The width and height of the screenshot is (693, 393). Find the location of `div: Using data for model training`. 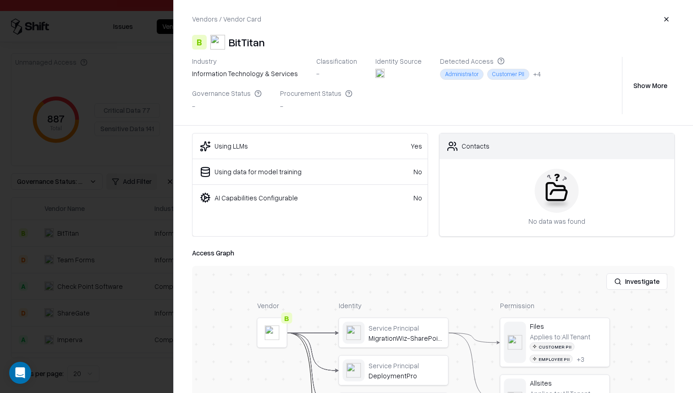

div: Using data for model training is located at coordinates (258, 171).